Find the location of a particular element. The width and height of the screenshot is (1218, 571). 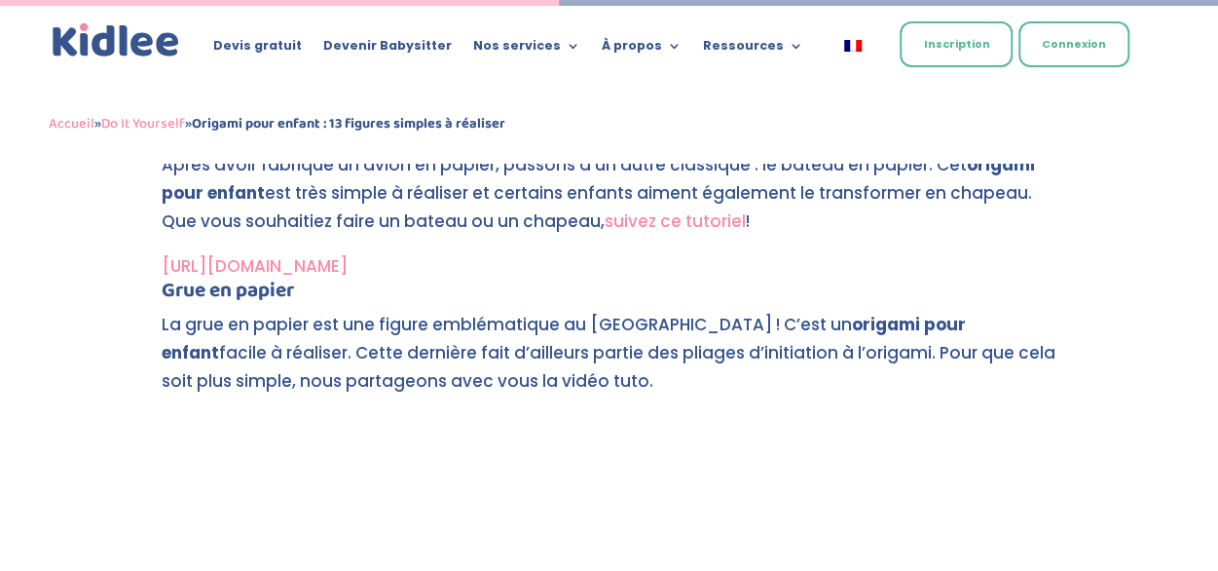

a: À propos is located at coordinates (642, 50).